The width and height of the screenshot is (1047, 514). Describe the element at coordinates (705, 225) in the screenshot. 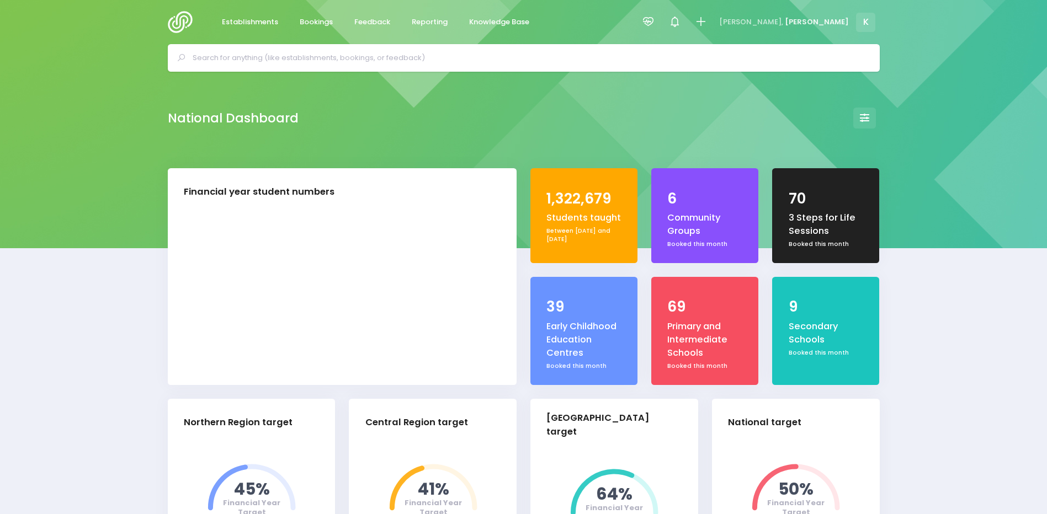

I see `div: Community Groups` at that location.